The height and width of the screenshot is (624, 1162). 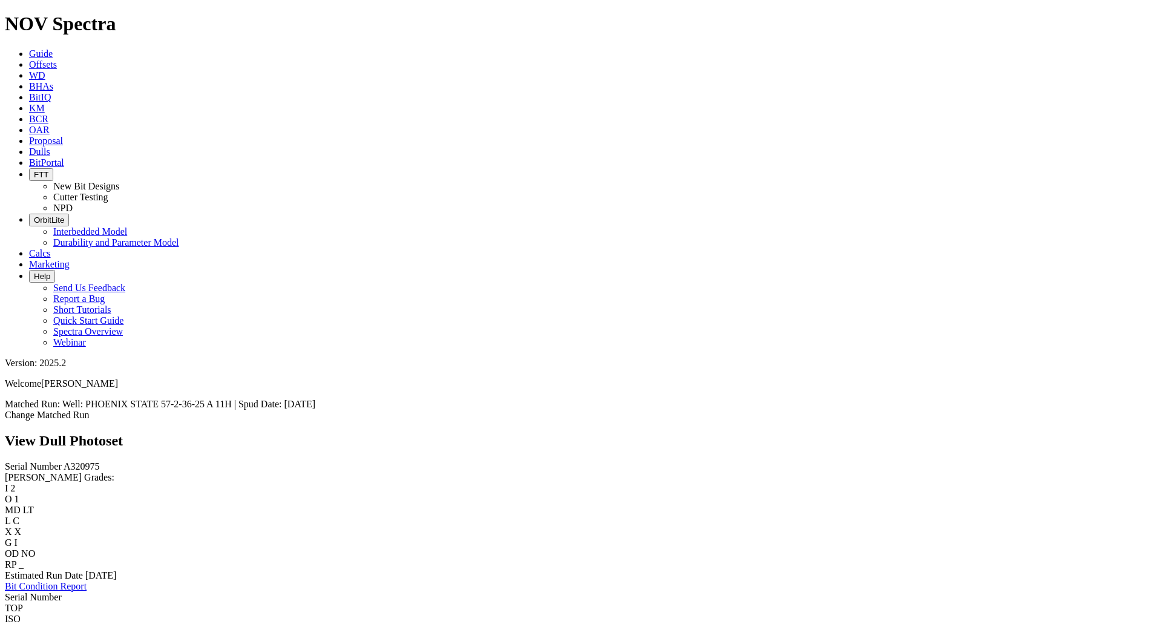 I want to click on a: BCR, so click(x=39, y=119).